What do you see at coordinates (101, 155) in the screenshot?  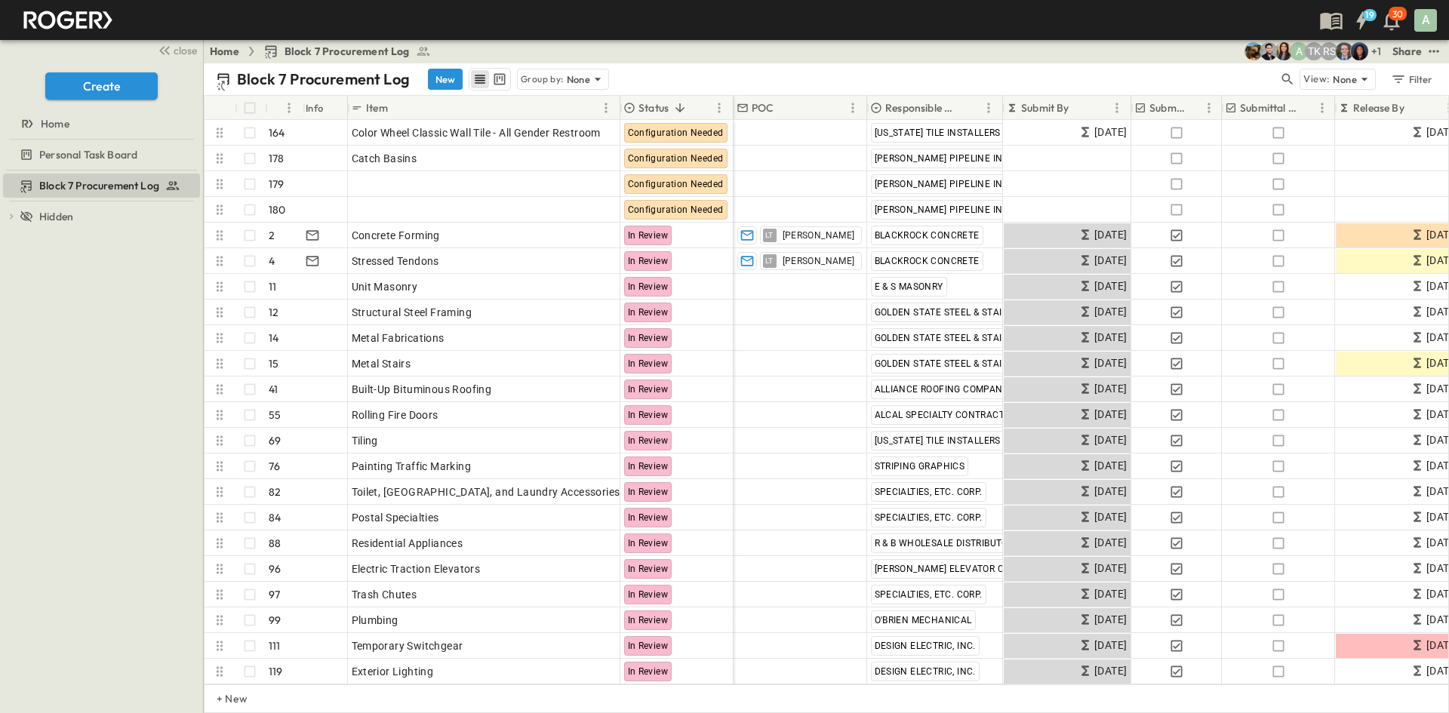 I see `div: Personal Task Boardtest` at bounding box center [101, 155].